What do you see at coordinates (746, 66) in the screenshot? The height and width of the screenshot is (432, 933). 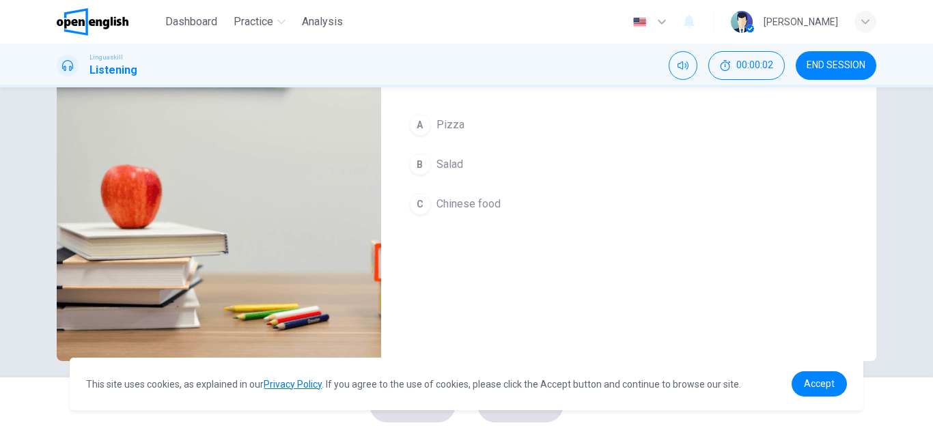 I see `button: 00:00:02` at bounding box center [746, 66].